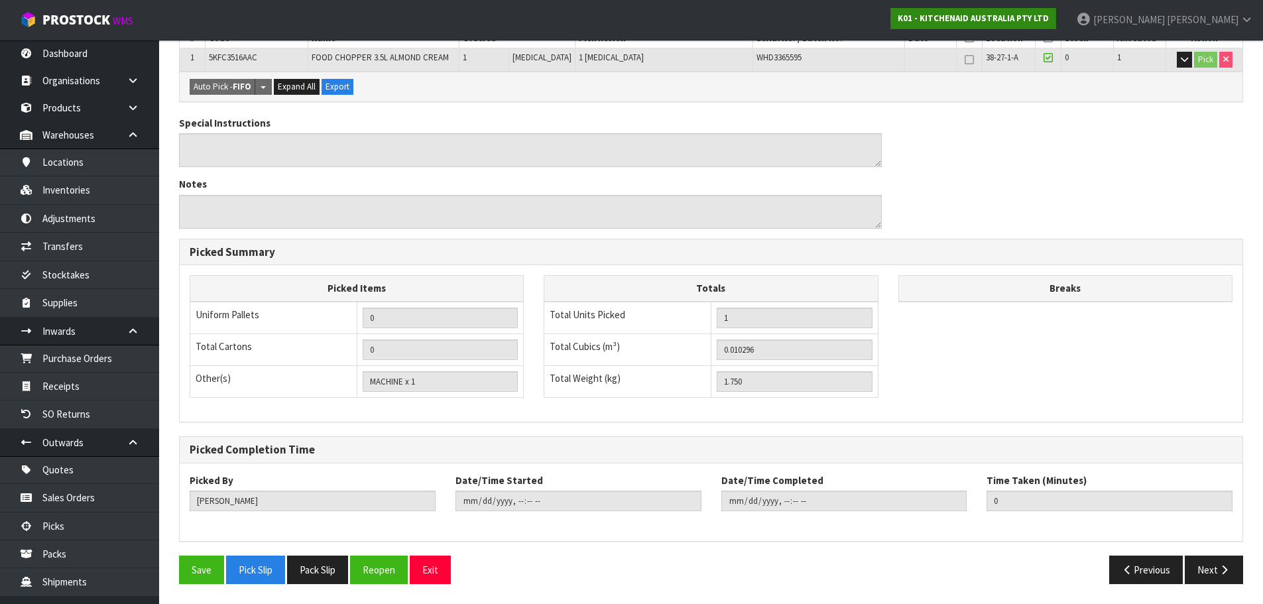  What do you see at coordinates (202, 569) in the screenshot?
I see `button: Save` at bounding box center [202, 569].